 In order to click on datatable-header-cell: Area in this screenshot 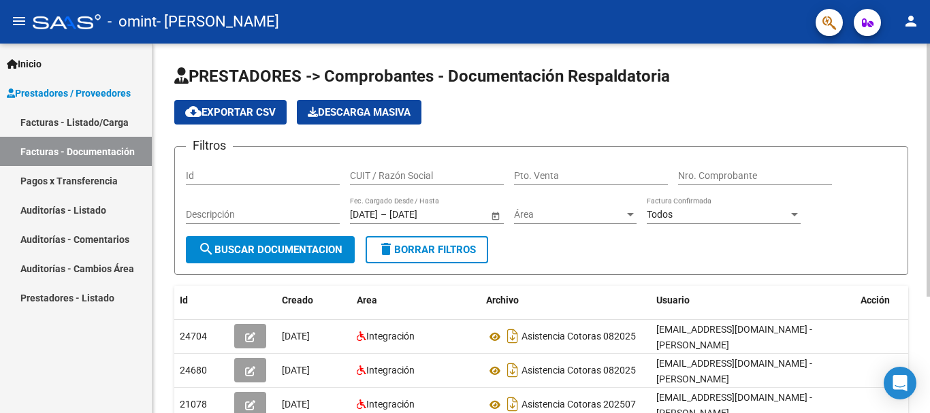, I will do `click(416, 300)`.